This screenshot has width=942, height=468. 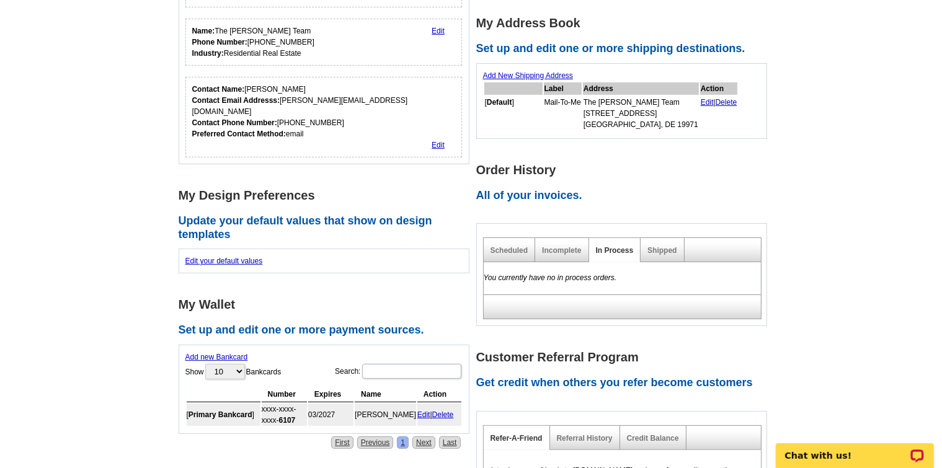 What do you see at coordinates (236, 100) in the screenshot?
I see `strong: Contact Email Addresss:` at bounding box center [236, 100].